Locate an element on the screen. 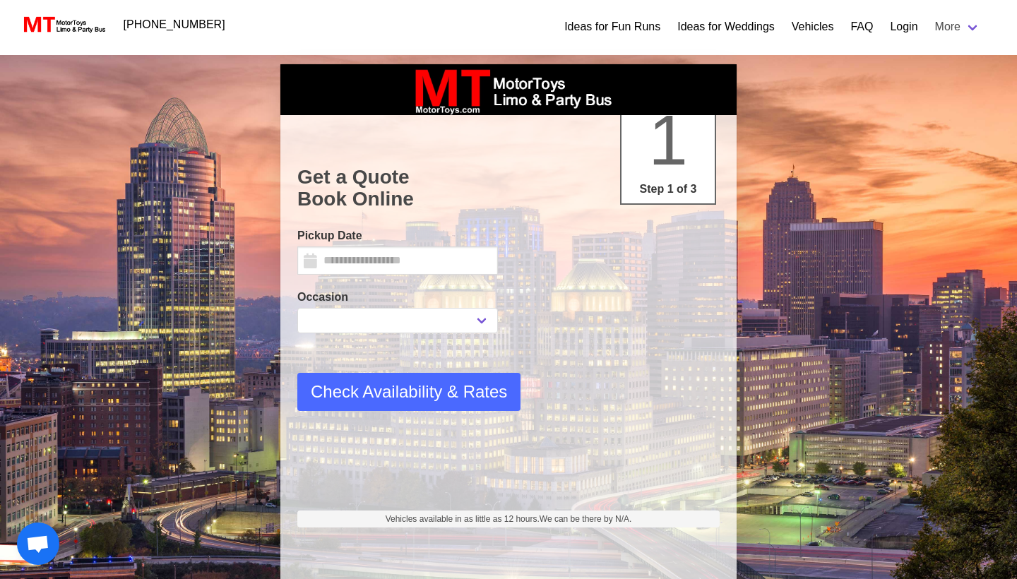  p: Step 1 of 3 is located at coordinates (668, 189).